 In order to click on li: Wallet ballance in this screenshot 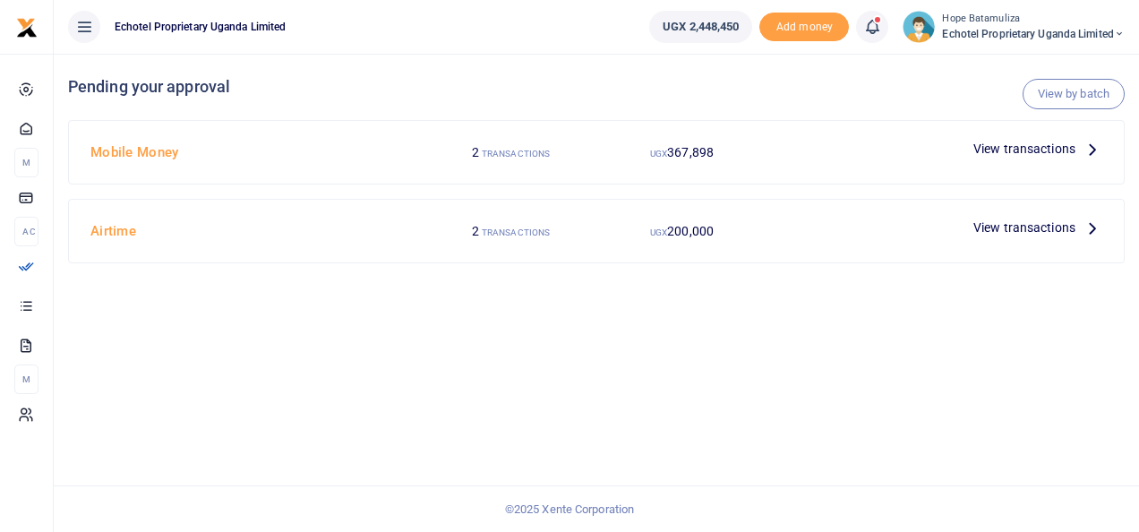, I will do `click(700, 27)`.